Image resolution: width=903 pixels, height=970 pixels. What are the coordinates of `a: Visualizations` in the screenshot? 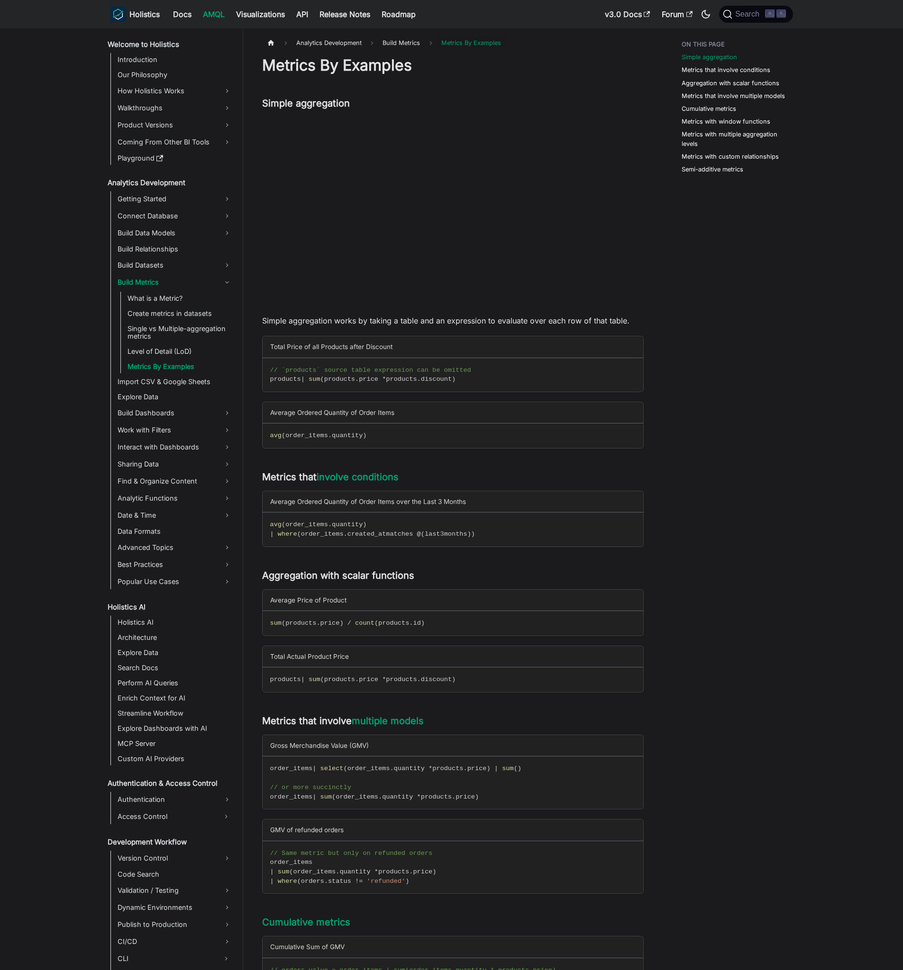 It's located at (260, 14).